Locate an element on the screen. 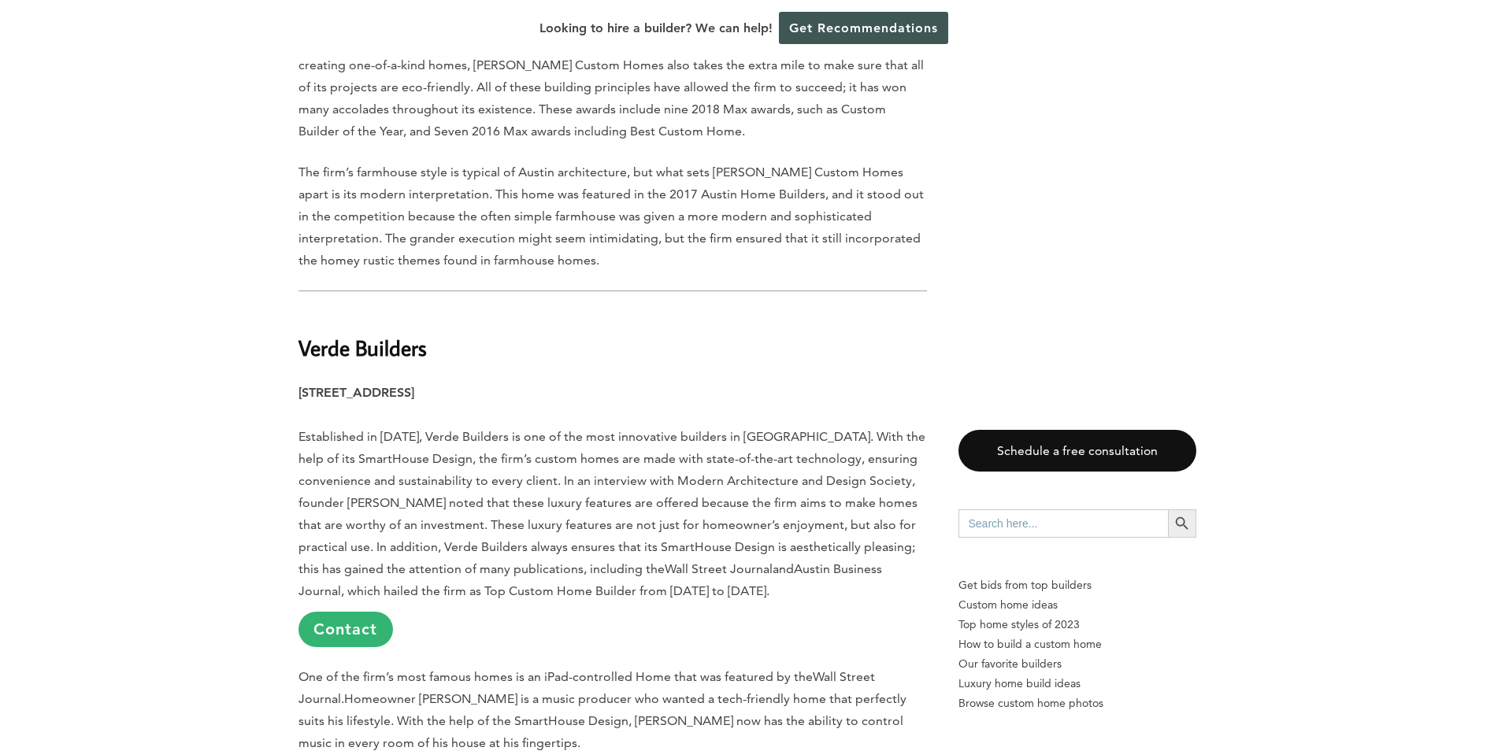 This screenshot has height=751, width=1494. a: Luxury home build ideas is located at coordinates (1077, 684).